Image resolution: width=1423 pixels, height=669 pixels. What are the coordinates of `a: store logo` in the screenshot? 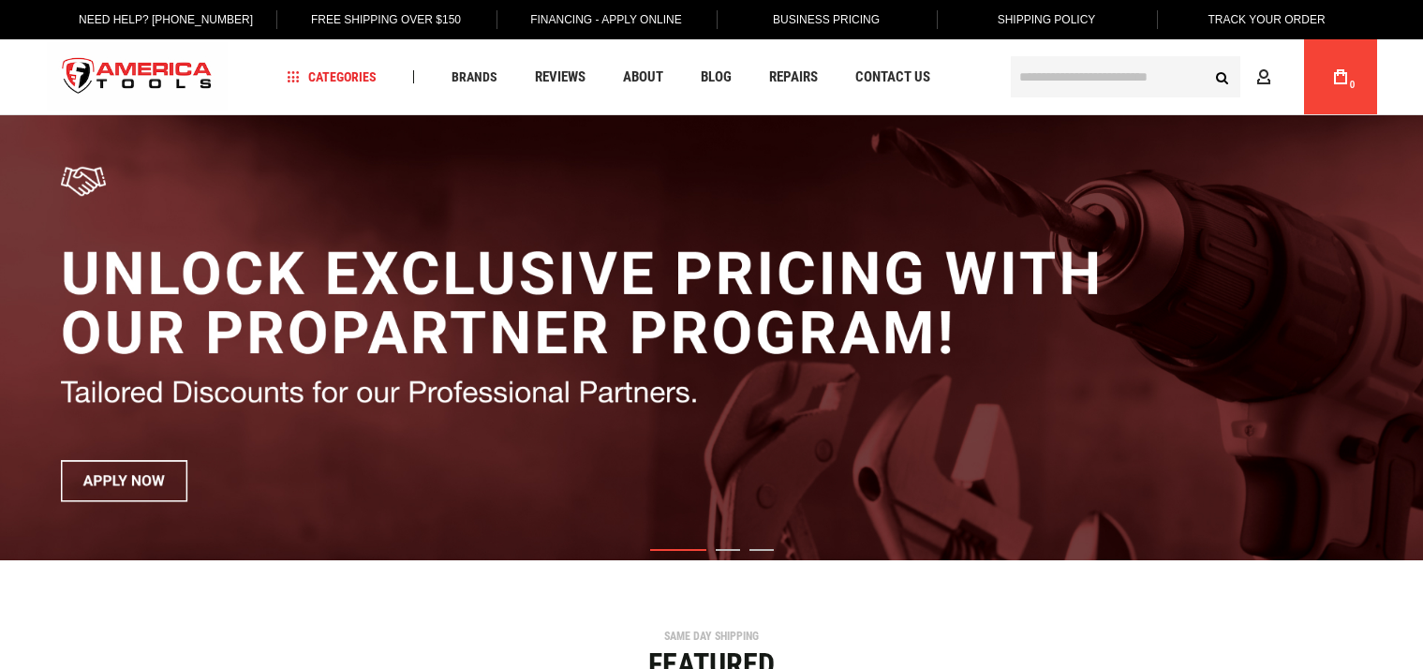 It's located at (138, 77).